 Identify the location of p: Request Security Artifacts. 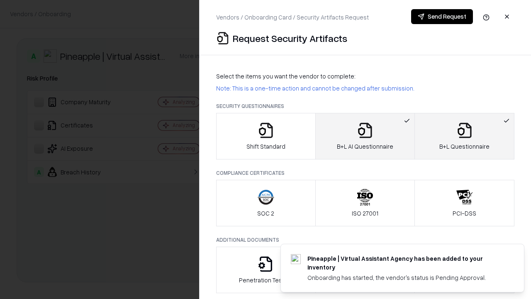
(290, 38).